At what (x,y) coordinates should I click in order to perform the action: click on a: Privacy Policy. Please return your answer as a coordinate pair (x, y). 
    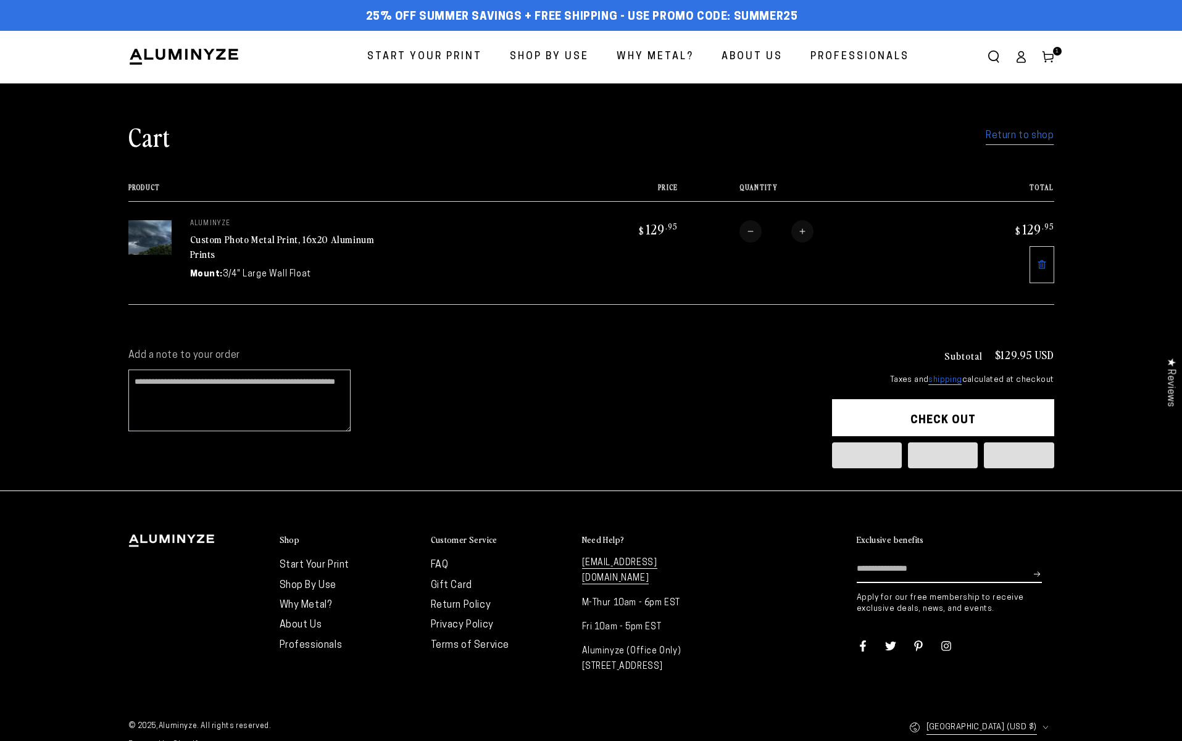
    Looking at the image, I should click on (462, 625).